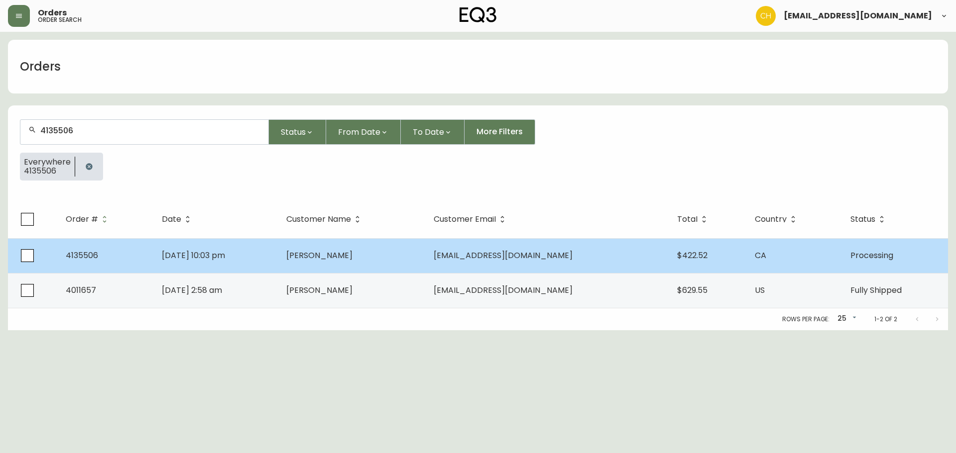 The height and width of the screenshot is (453, 956). I want to click on span: More Filters, so click(499, 132).